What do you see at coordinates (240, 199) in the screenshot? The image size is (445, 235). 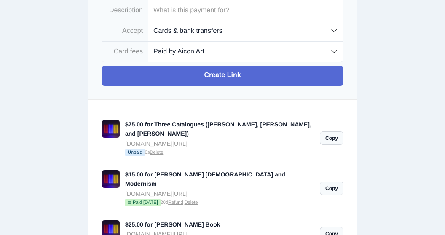 I see `a: Google Pay` at bounding box center [240, 199].